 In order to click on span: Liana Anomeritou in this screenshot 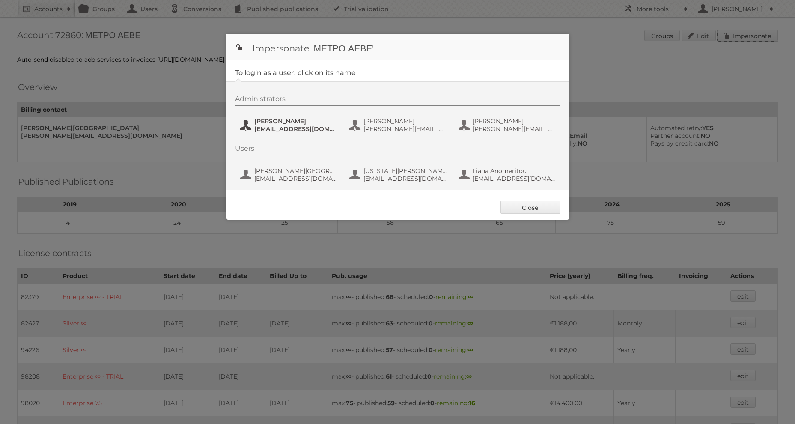, I will do `click(514, 171)`.